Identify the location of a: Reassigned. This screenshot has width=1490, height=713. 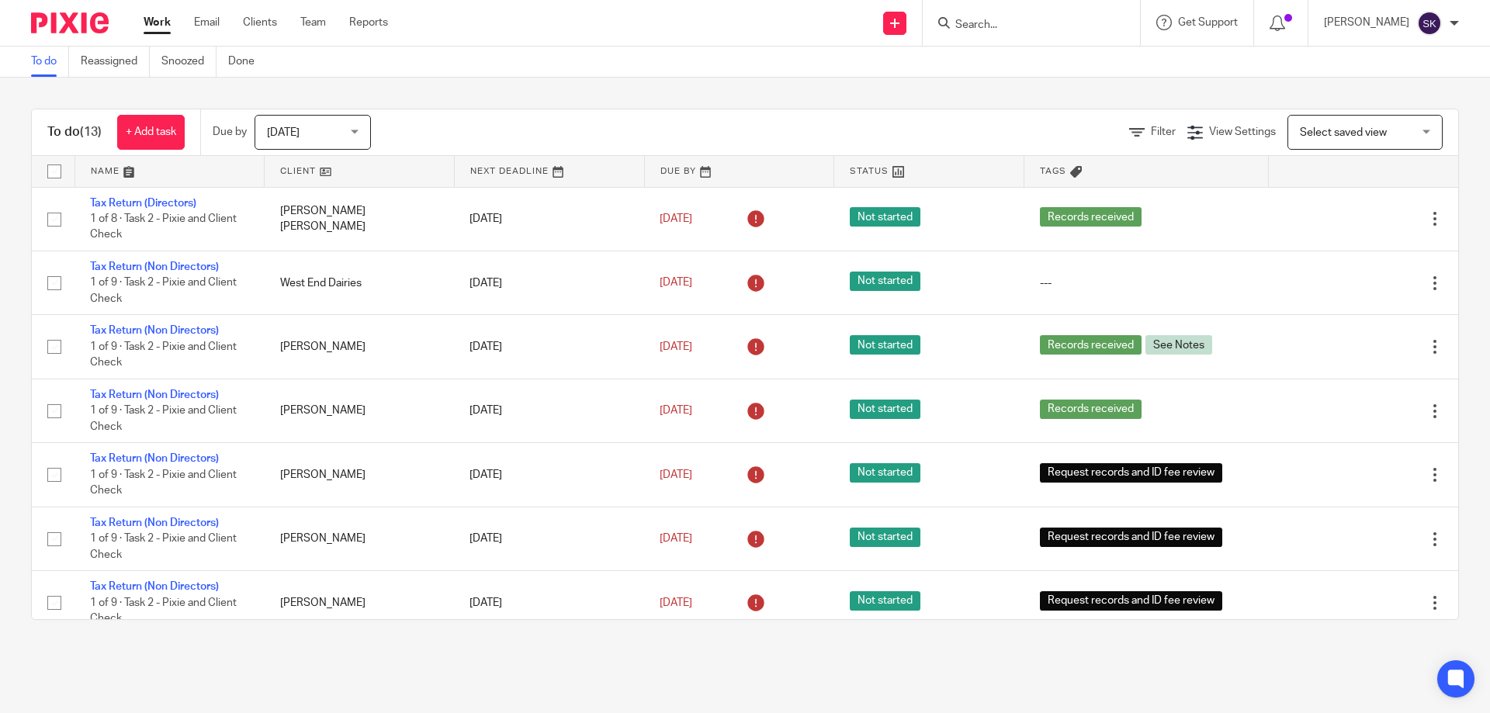
(115, 61).